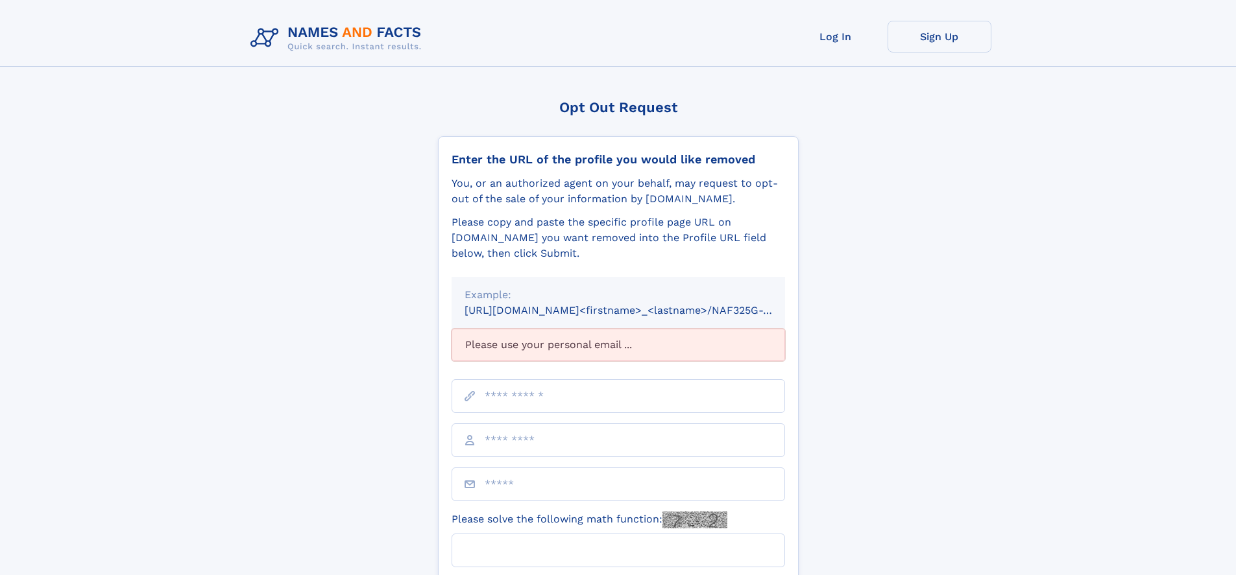  Describe the element at coordinates (618, 107) in the screenshot. I see `div: Opt Out Request` at that location.